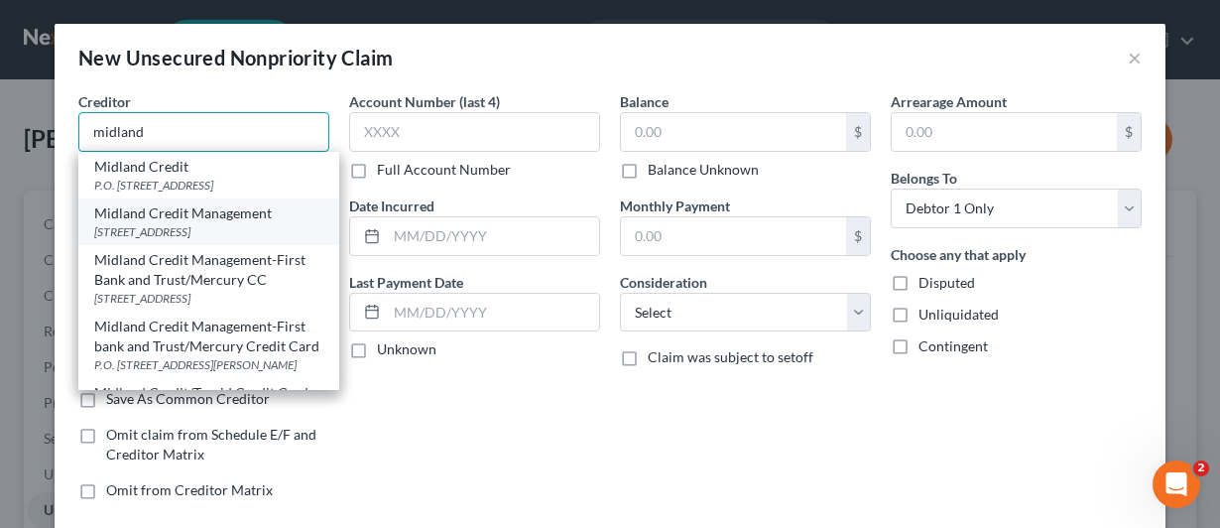  What do you see at coordinates (674, 205) in the screenshot?
I see `label: Monthly Payment` at bounding box center [674, 205].